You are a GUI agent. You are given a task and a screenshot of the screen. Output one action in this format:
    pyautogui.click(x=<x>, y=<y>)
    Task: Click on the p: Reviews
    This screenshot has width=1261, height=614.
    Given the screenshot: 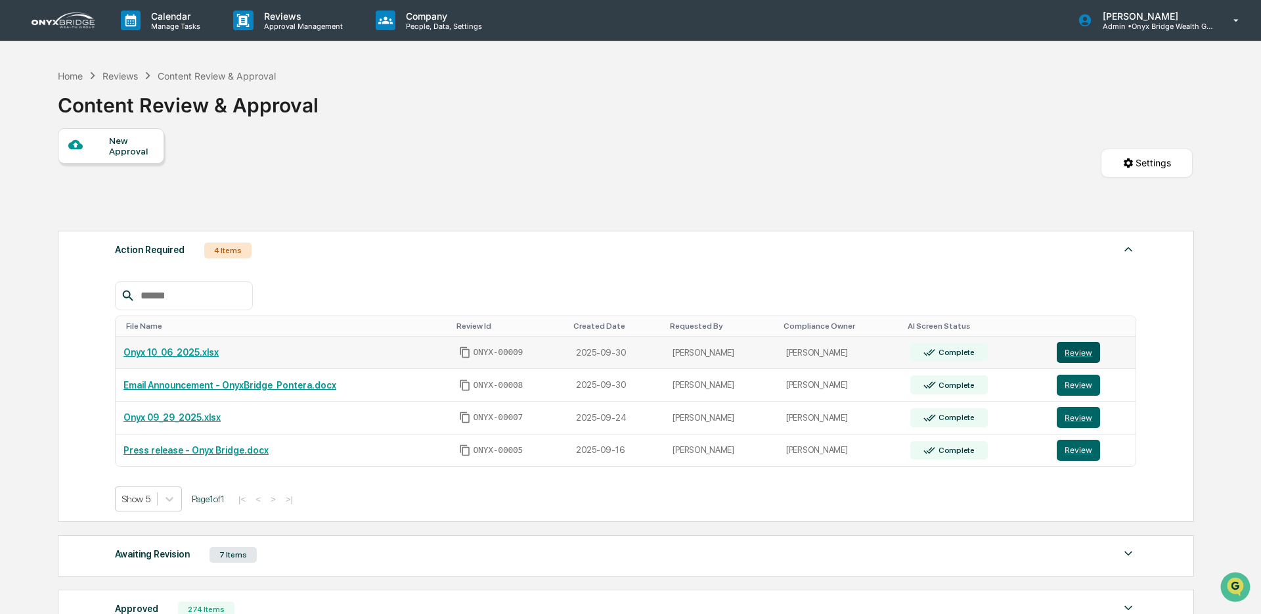 What is the action you would take?
    pyautogui.click(x=302, y=16)
    